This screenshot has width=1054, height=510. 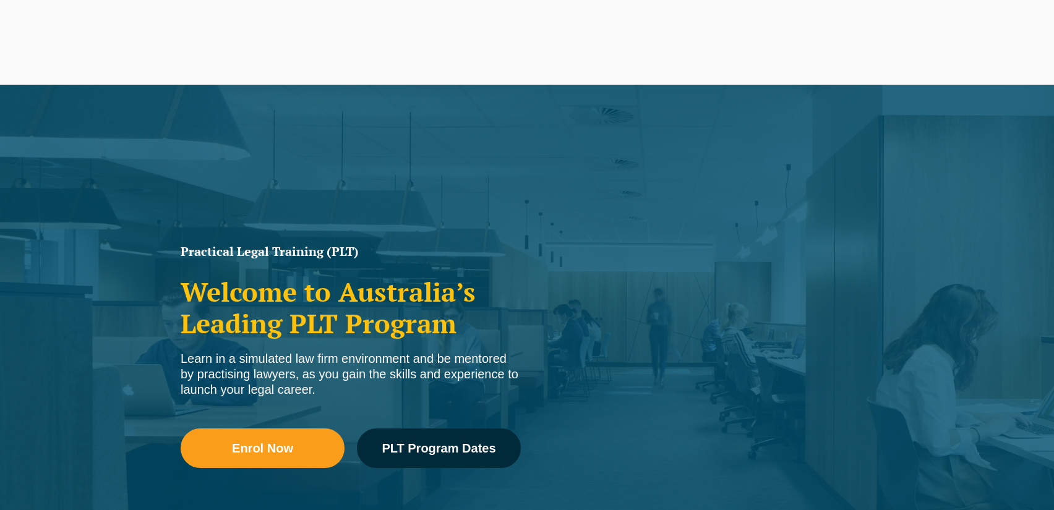 I want to click on h2: Welcome to Australia’s Leading PLT Program, so click(x=351, y=307).